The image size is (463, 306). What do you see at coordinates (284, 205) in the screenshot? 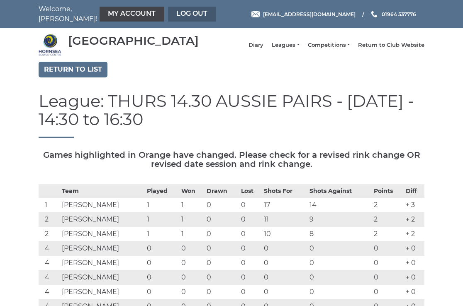
I see `td: 17` at bounding box center [284, 205].